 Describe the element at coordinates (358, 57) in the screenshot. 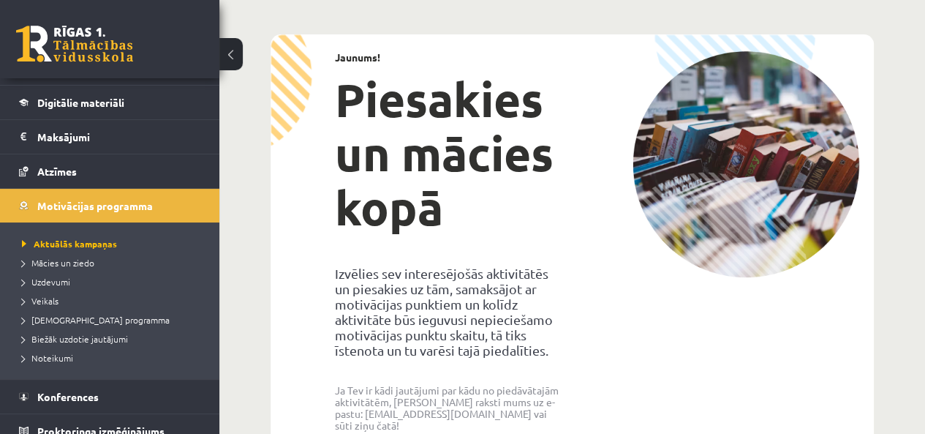

I see `strong: Jaunums!` at that location.